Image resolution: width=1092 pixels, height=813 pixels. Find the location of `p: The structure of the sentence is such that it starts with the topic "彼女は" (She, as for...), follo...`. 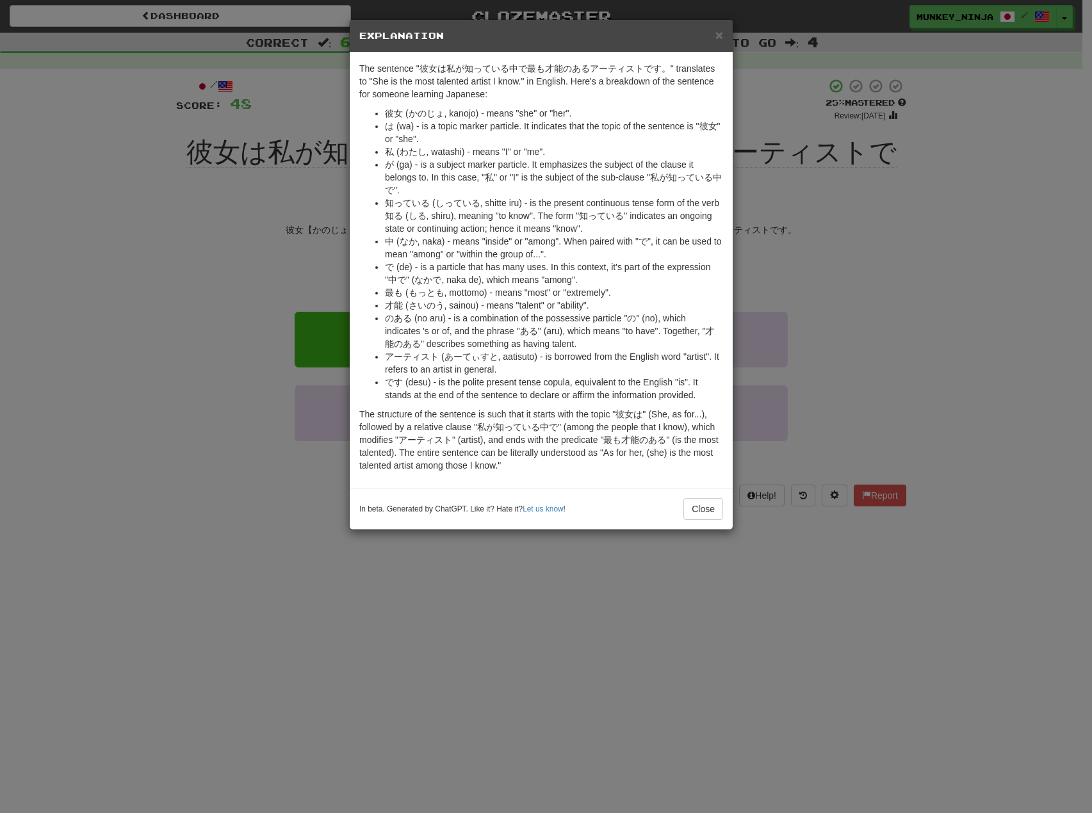

p: The structure of the sentence is such that it starts with the topic "彼女は" (She, as for...), follo... is located at coordinates (541, 440).